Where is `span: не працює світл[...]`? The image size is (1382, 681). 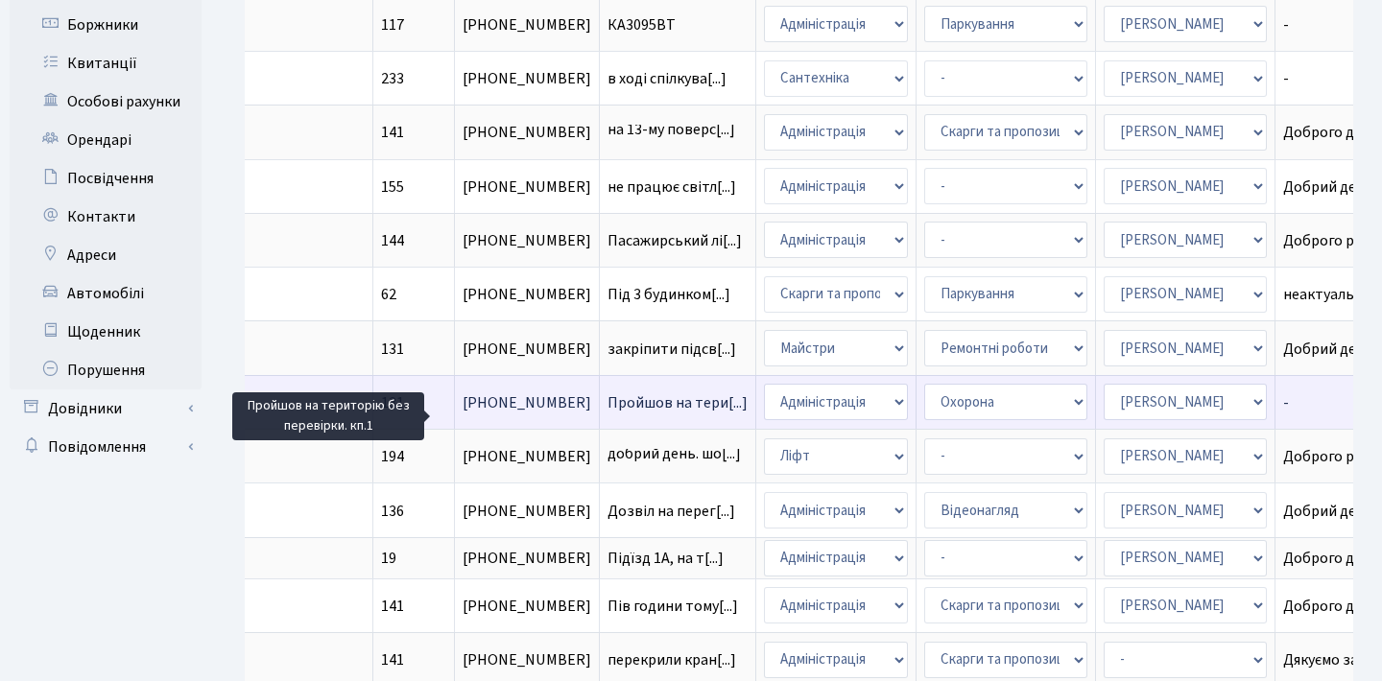 span: не працює світл[...] is located at coordinates (672, 187).